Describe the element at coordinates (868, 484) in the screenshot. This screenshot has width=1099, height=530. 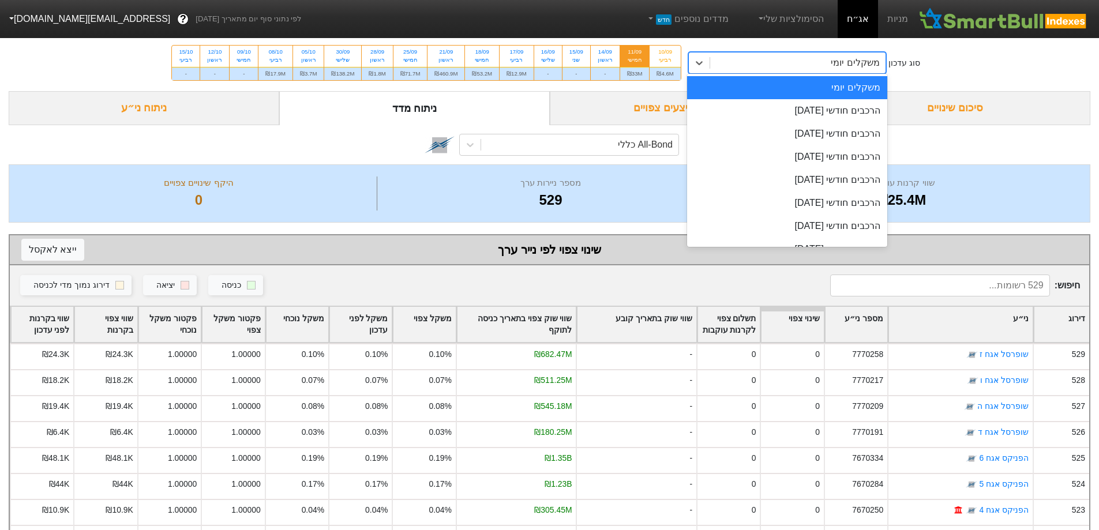
I see `div: 7670284` at that location.